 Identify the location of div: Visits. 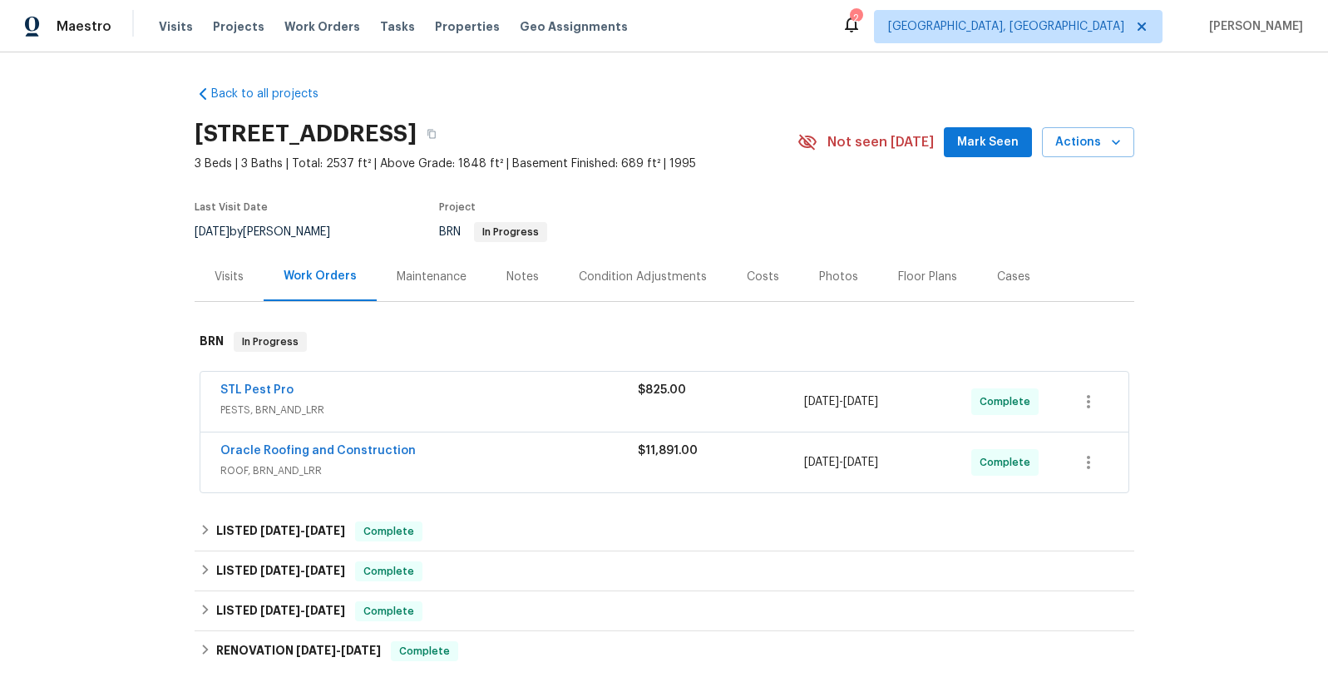
(229, 277).